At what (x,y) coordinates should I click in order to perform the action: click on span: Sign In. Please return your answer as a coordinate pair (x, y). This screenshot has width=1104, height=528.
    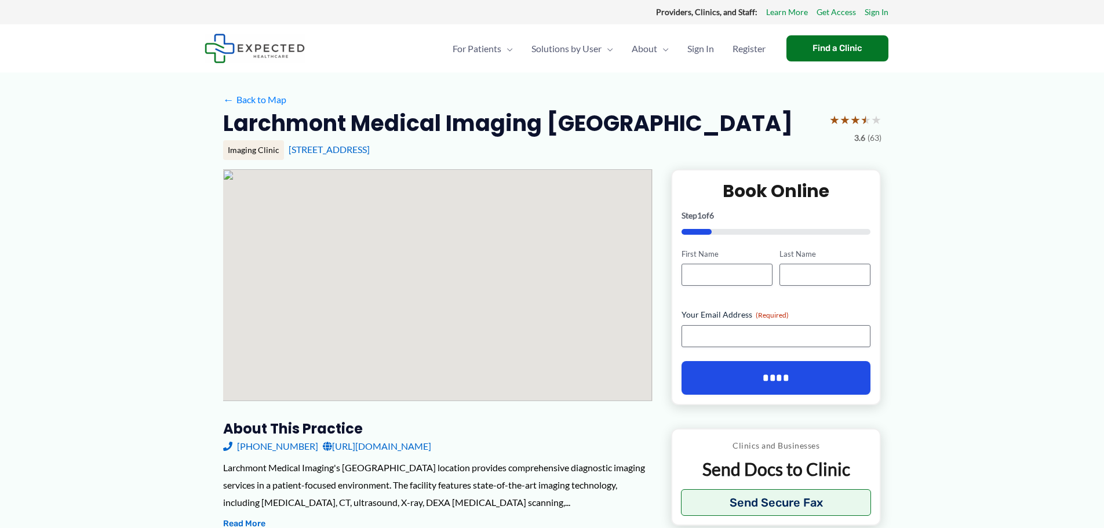
    Looking at the image, I should click on (701, 49).